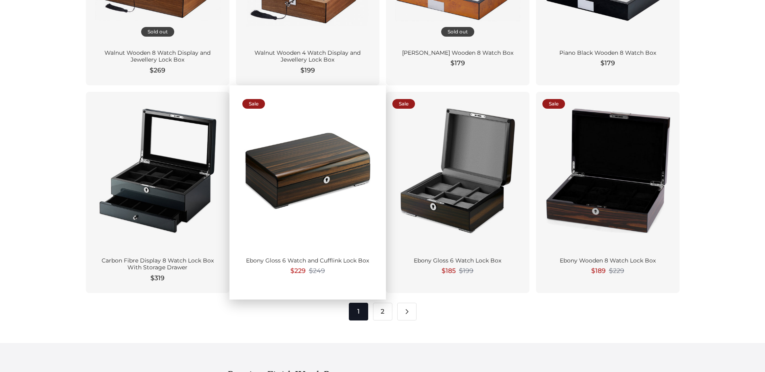  What do you see at coordinates (458, 261) in the screenshot?
I see `div: Ebony Gloss 6 Watch Lock Box` at bounding box center [458, 261].